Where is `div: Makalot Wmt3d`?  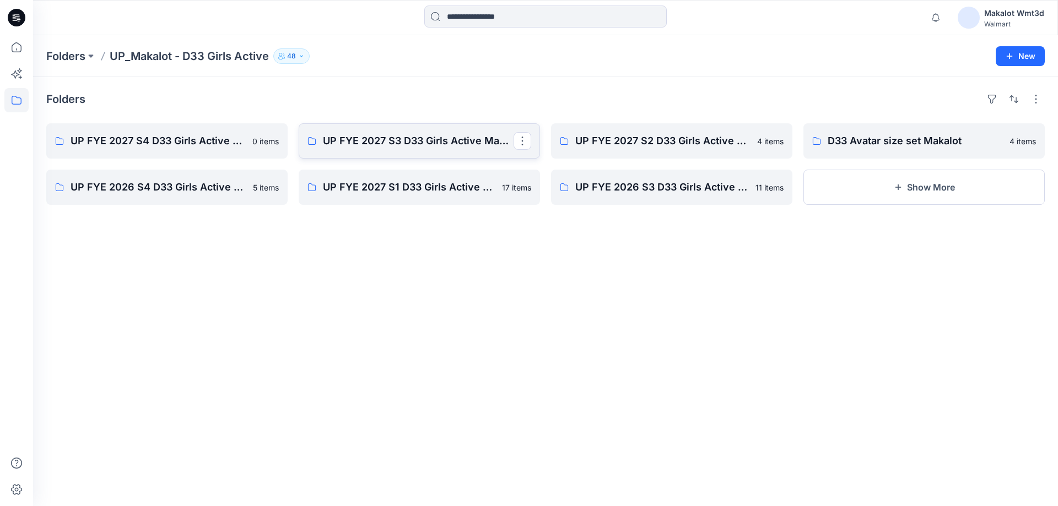
div: Makalot Wmt3d is located at coordinates (1014, 13).